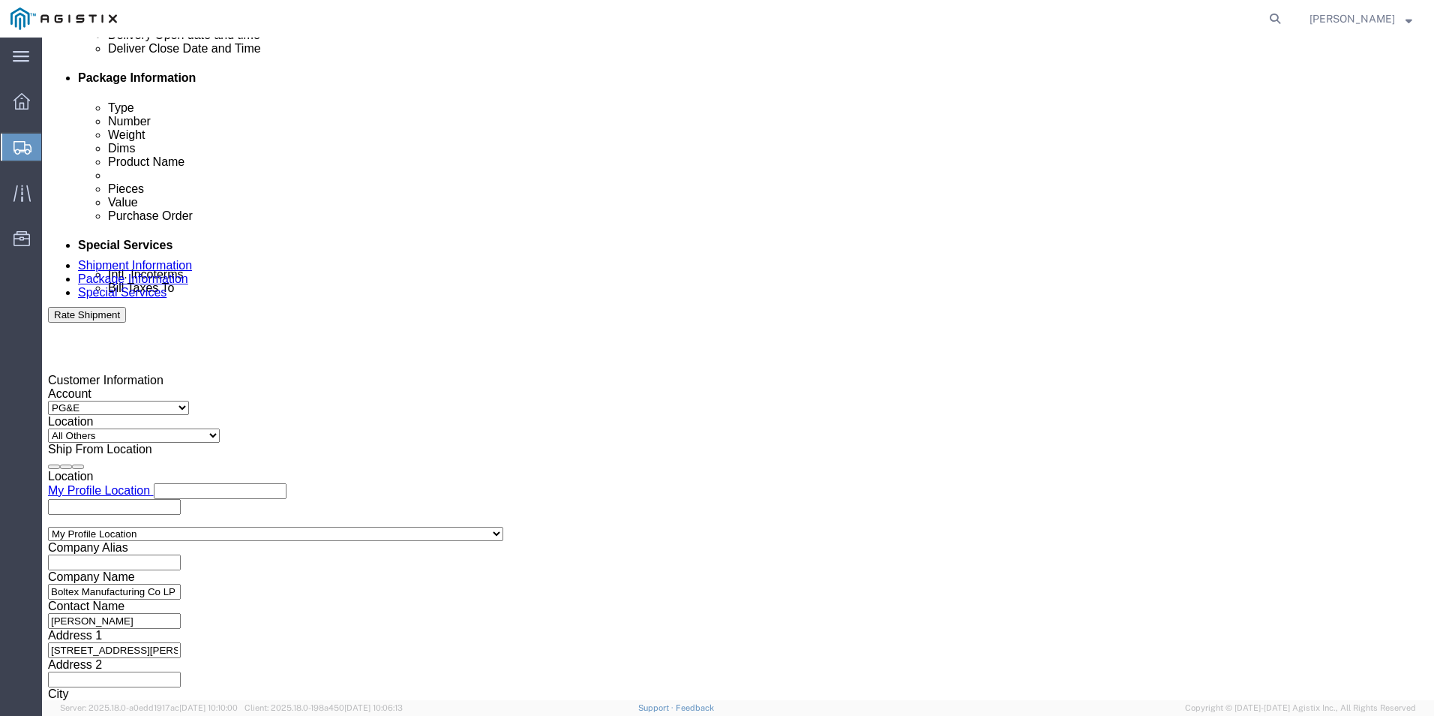 This screenshot has width=1434, height=716. Describe the element at coordinates (657, 707) in the screenshot. I see `a: Support` at that location.